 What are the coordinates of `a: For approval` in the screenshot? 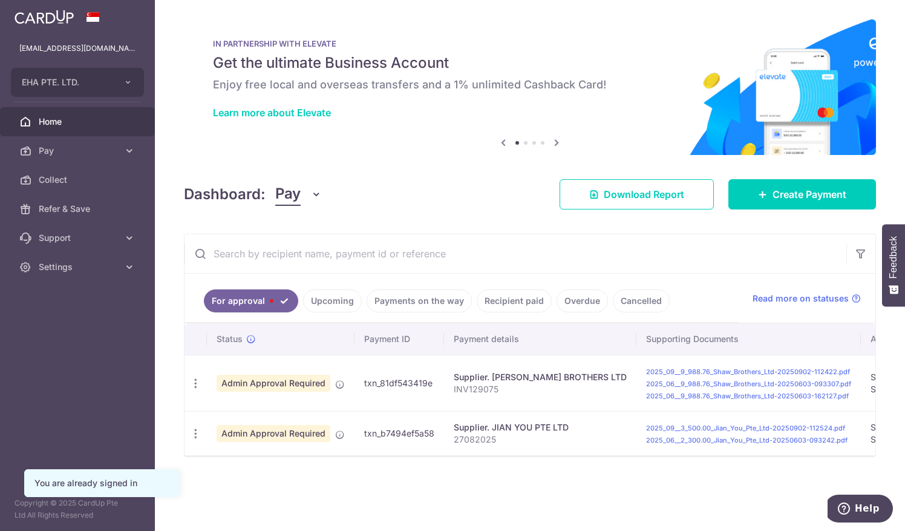 It's located at (251, 301).